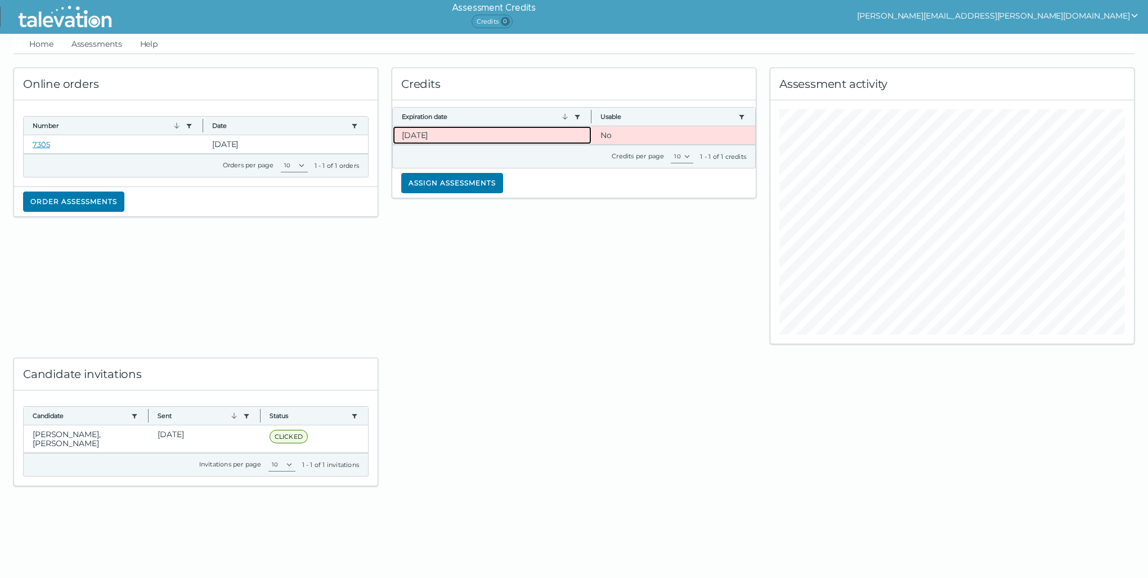 This screenshot has width=1148, height=578. I want to click on button: Status, so click(308, 415).